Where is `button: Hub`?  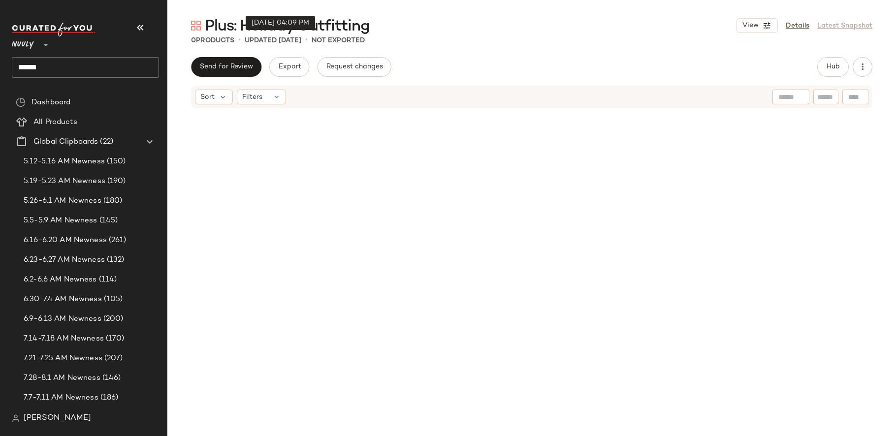
button: Hub is located at coordinates (833, 67).